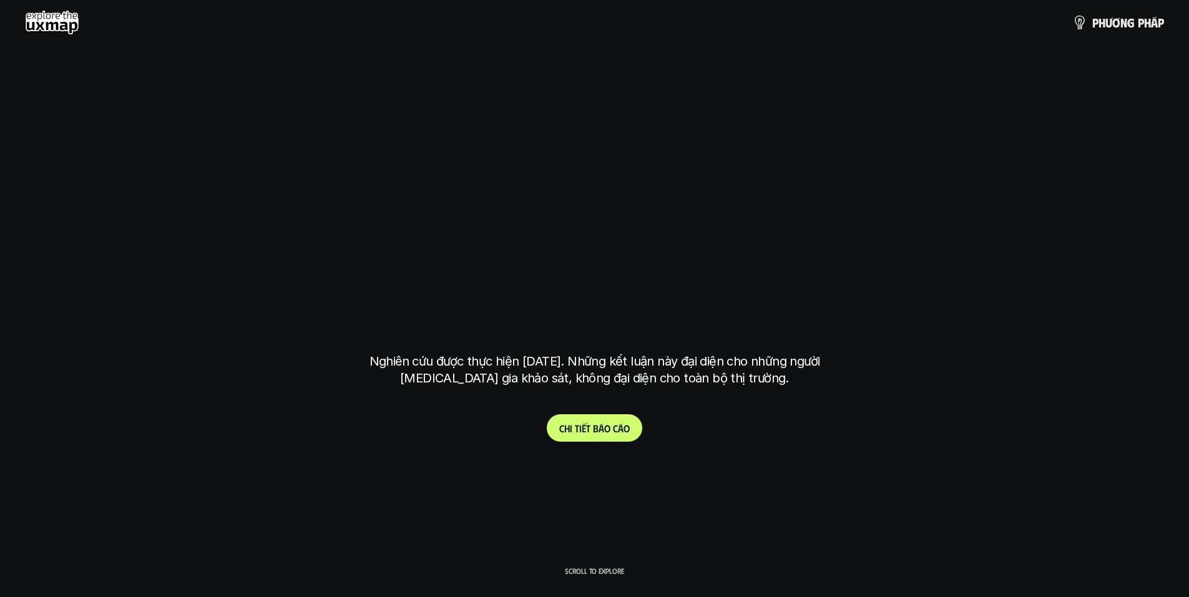  What do you see at coordinates (1116, 22) in the screenshot?
I see `span: ơ` at bounding box center [1116, 22].